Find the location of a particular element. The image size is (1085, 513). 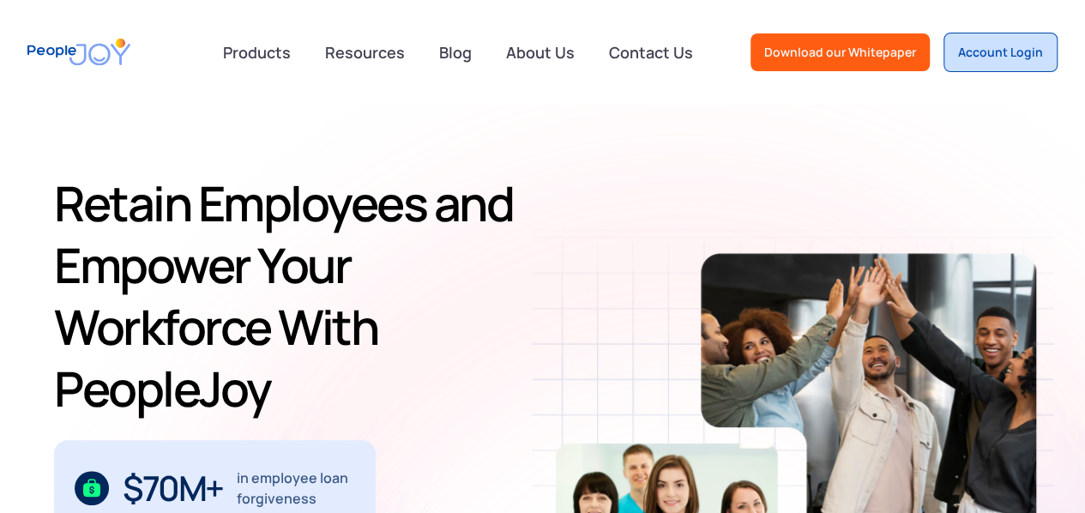

div: Account Login is located at coordinates (1000, 52).